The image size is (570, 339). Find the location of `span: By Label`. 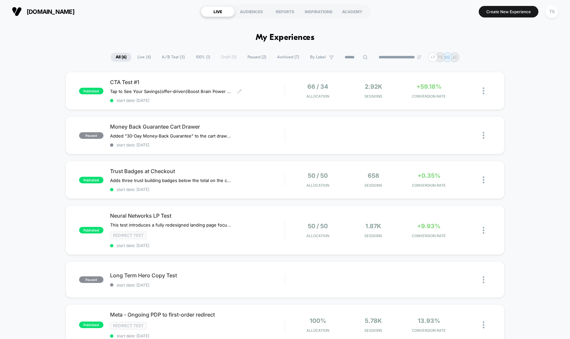

span: By Label is located at coordinates (318, 57).